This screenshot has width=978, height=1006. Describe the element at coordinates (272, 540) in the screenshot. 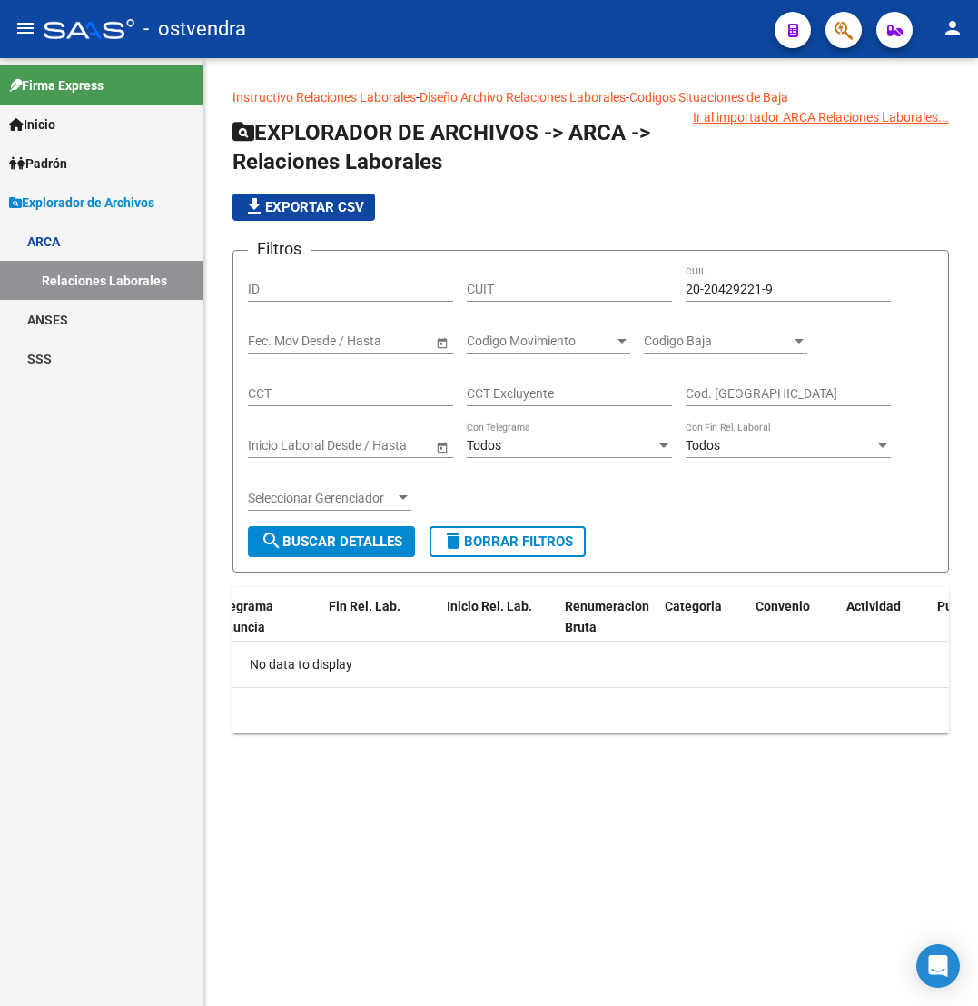

I see `mat-icon: search` at that location.